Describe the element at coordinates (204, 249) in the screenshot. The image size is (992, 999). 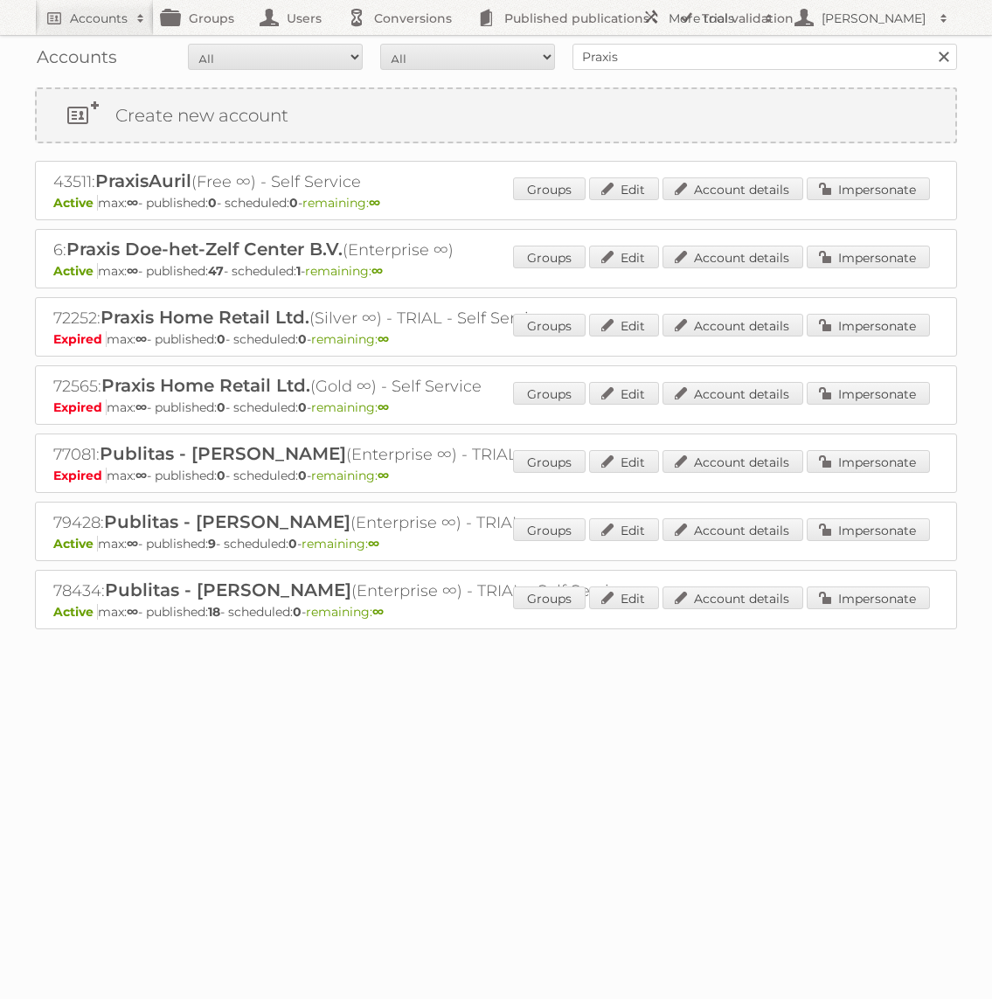
I see `span: Praxis Doe-het-Zelf Center B.V.` at that location.